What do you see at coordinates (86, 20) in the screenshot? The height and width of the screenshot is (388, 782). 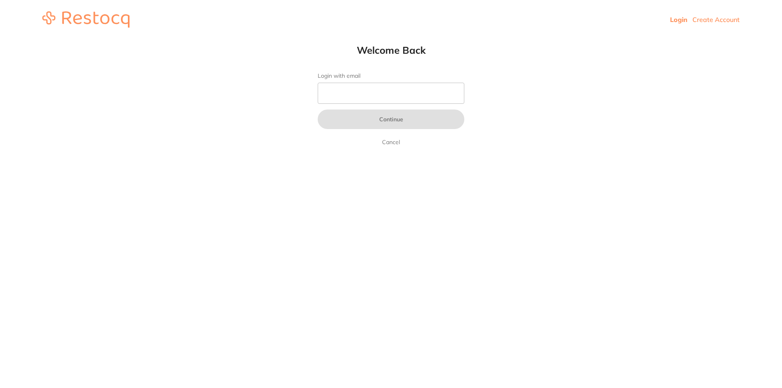 I see `img: restocq_logo.svg` at bounding box center [86, 20].